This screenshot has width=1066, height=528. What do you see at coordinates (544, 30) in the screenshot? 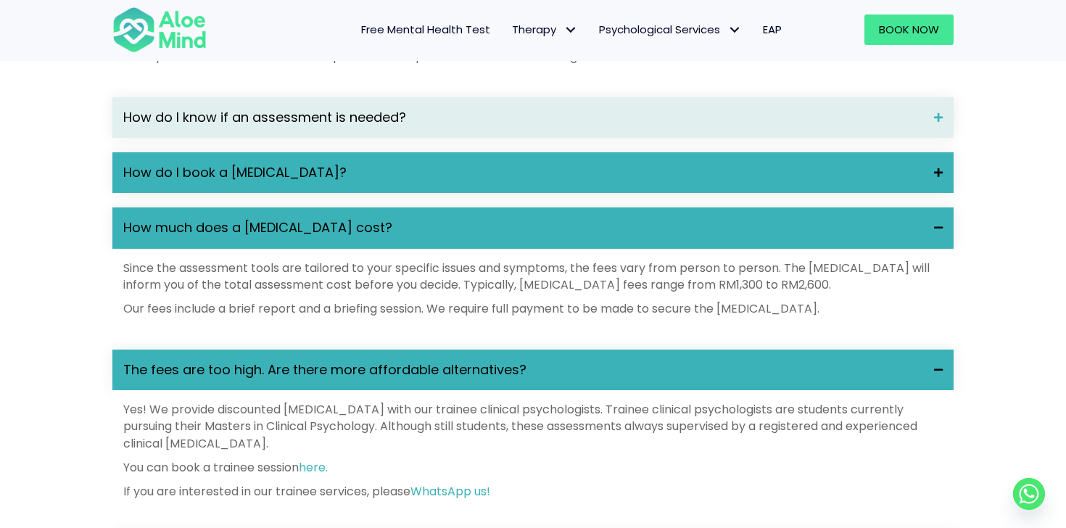
I see `a: TherapyTherapy: submenu` at bounding box center [544, 30].